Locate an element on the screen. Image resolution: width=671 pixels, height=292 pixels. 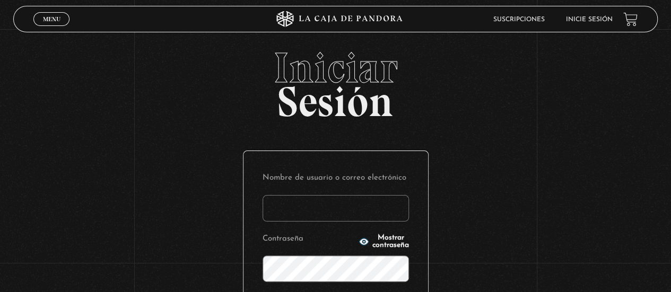
h2: Sesión is located at coordinates (335, 81).